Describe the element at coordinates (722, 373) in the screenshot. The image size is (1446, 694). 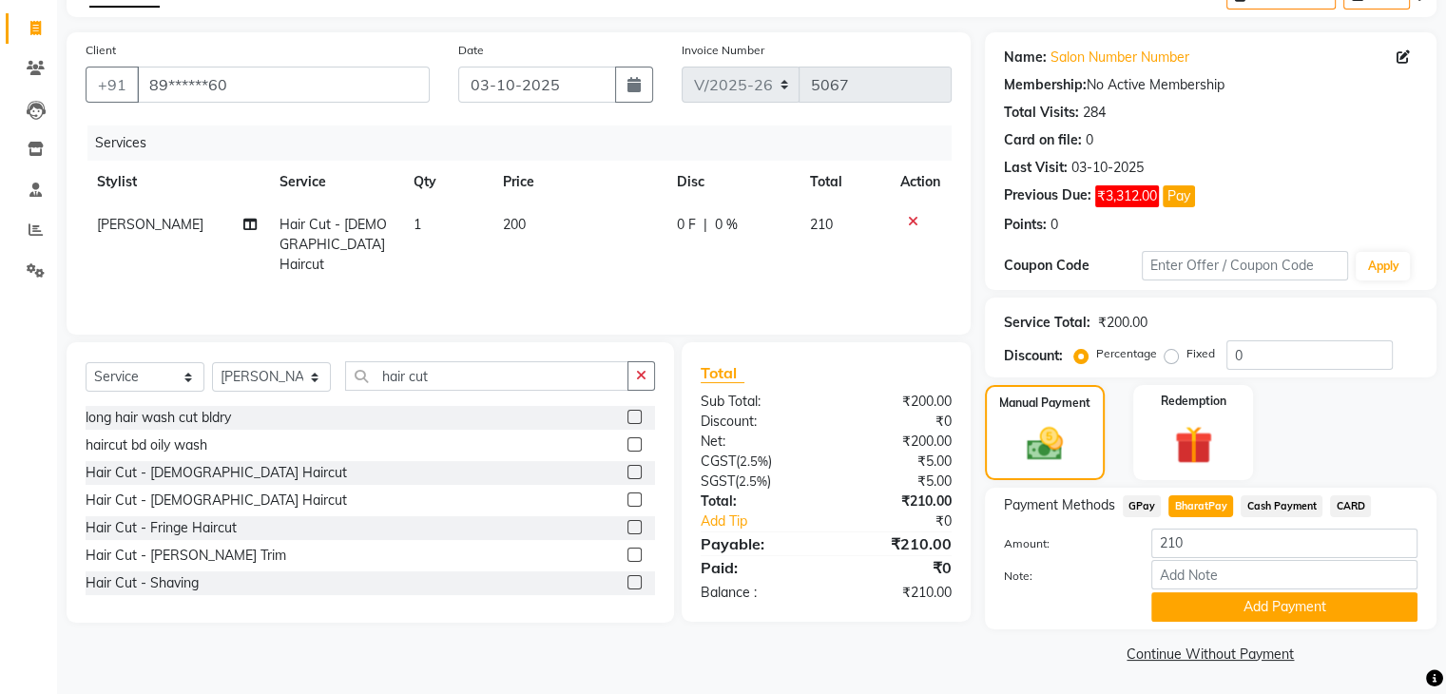
I see `span: Total` at that location.